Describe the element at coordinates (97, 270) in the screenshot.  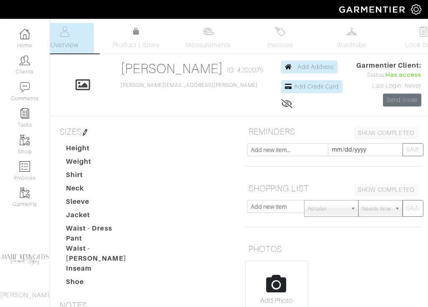
I see `dt: Inseam` at that location.